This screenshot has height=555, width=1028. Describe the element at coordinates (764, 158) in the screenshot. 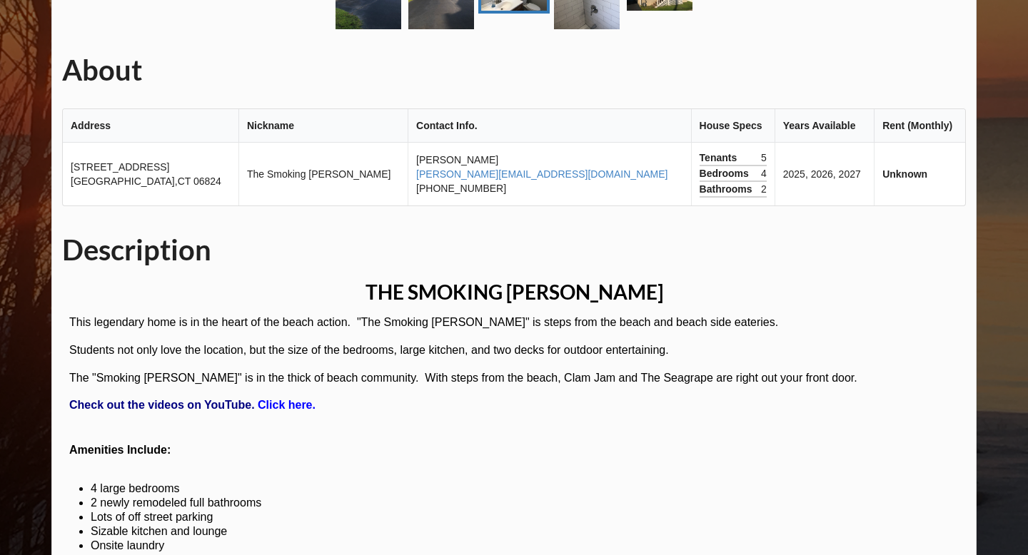

I see `span: 5` at that location.